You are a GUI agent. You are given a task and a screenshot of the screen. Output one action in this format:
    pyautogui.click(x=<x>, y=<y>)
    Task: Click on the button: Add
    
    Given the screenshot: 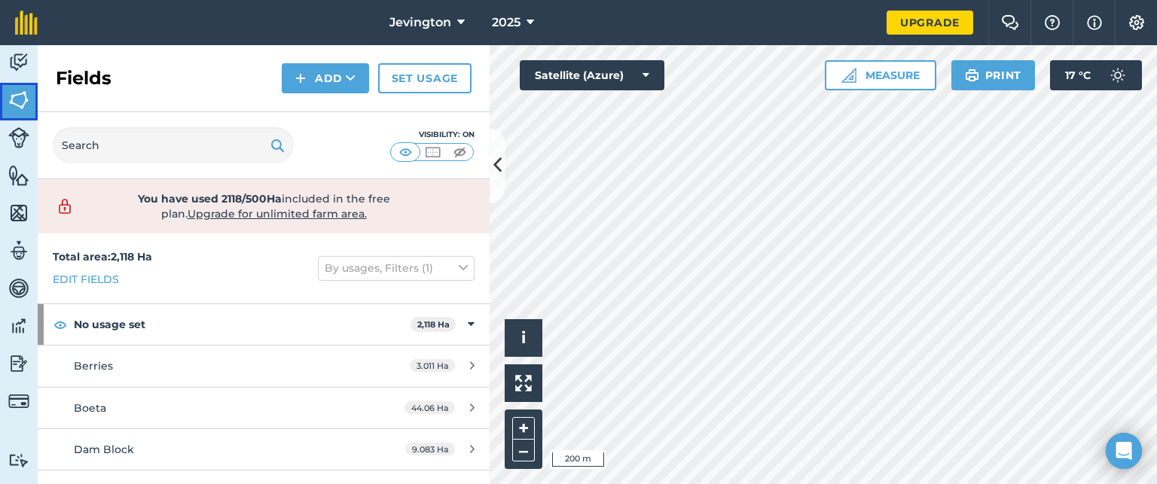 What is the action you would take?
    pyautogui.click(x=325, y=78)
    